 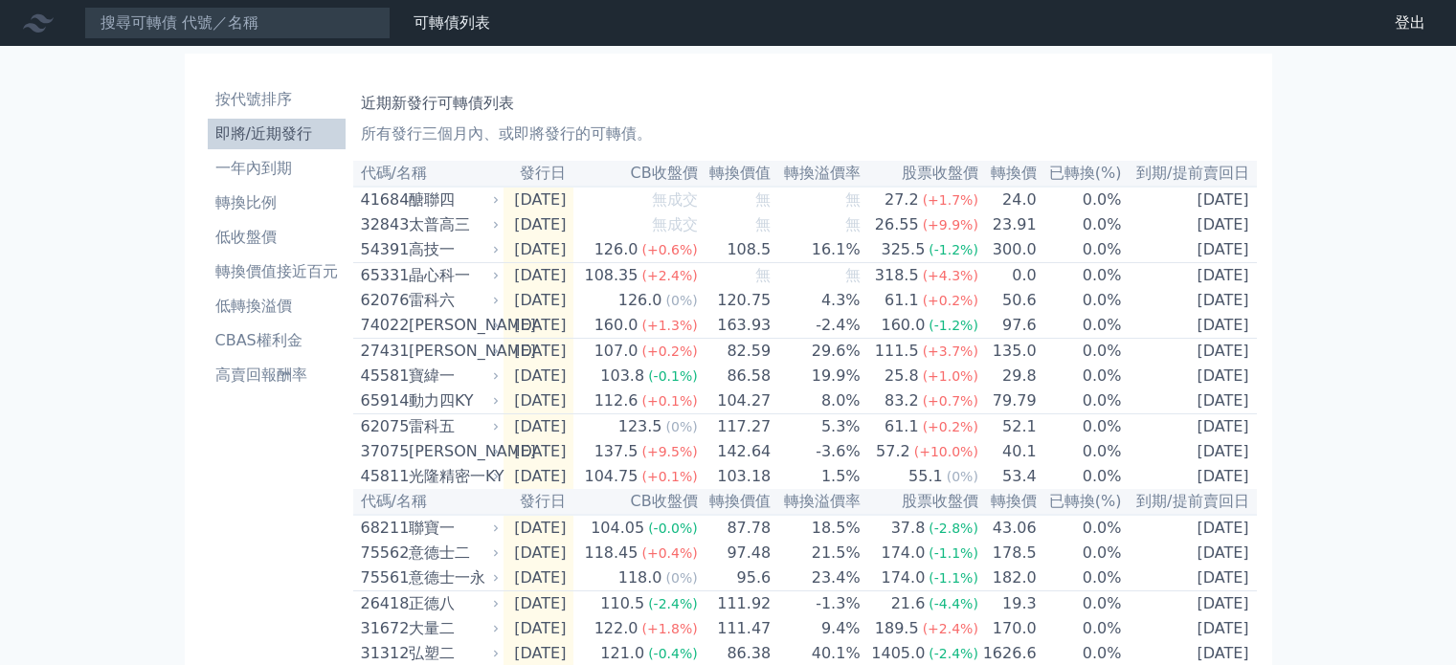 What do you see at coordinates (277, 134) in the screenshot?
I see `li: 即將/近期發行` at bounding box center [277, 134].